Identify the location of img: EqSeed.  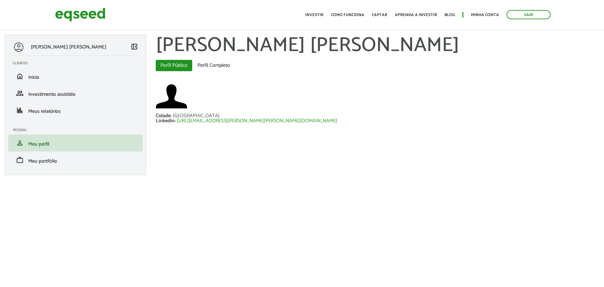
(80, 14).